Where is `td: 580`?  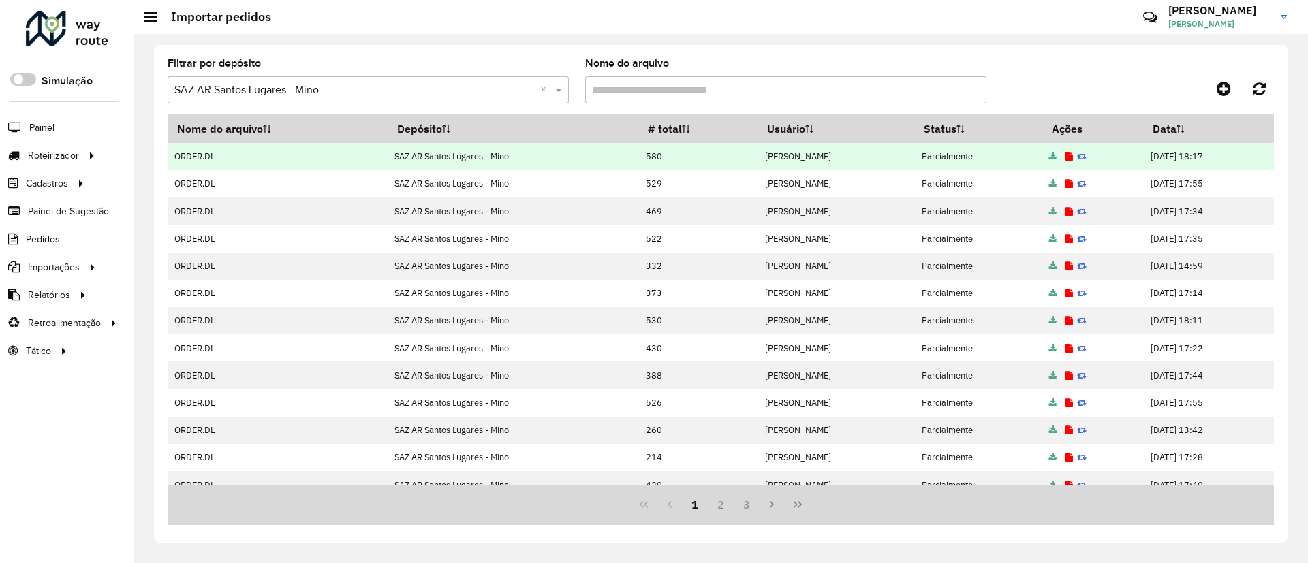
td: 580 is located at coordinates (698, 157).